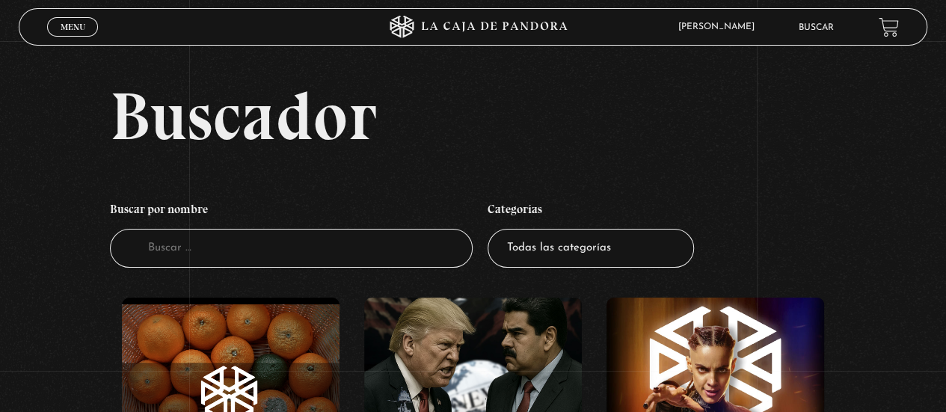 This screenshot has width=946, height=412. What do you see at coordinates (292, 212) in the screenshot?
I see `h4: Buscar por nombre` at bounding box center [292, 212].